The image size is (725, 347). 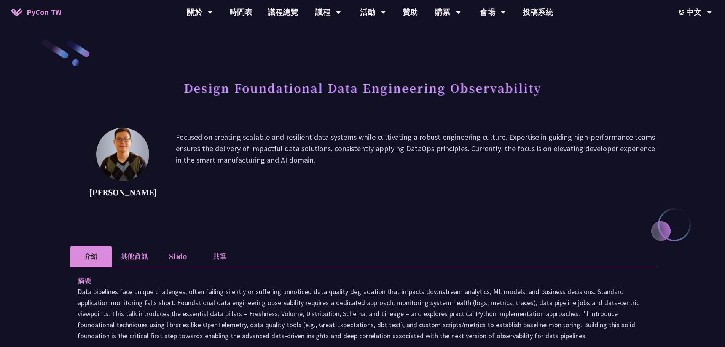 What do you see at coordinates (122, 154) in the screenshot?
I see `img: Shuhsi Lin` at bounding box center [122, 154].